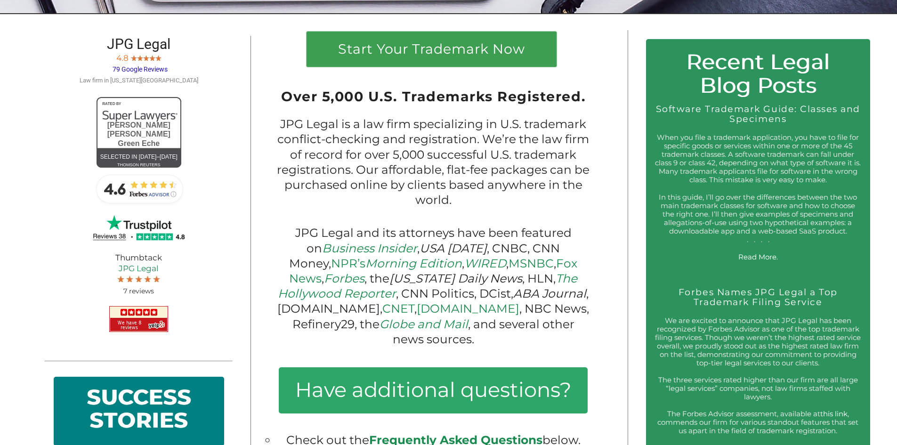 This screenshot has height=445, width=897. I want to click on a: Forbes Names JPG Legal a Top Trademark Filing Service, so click(758, 297).